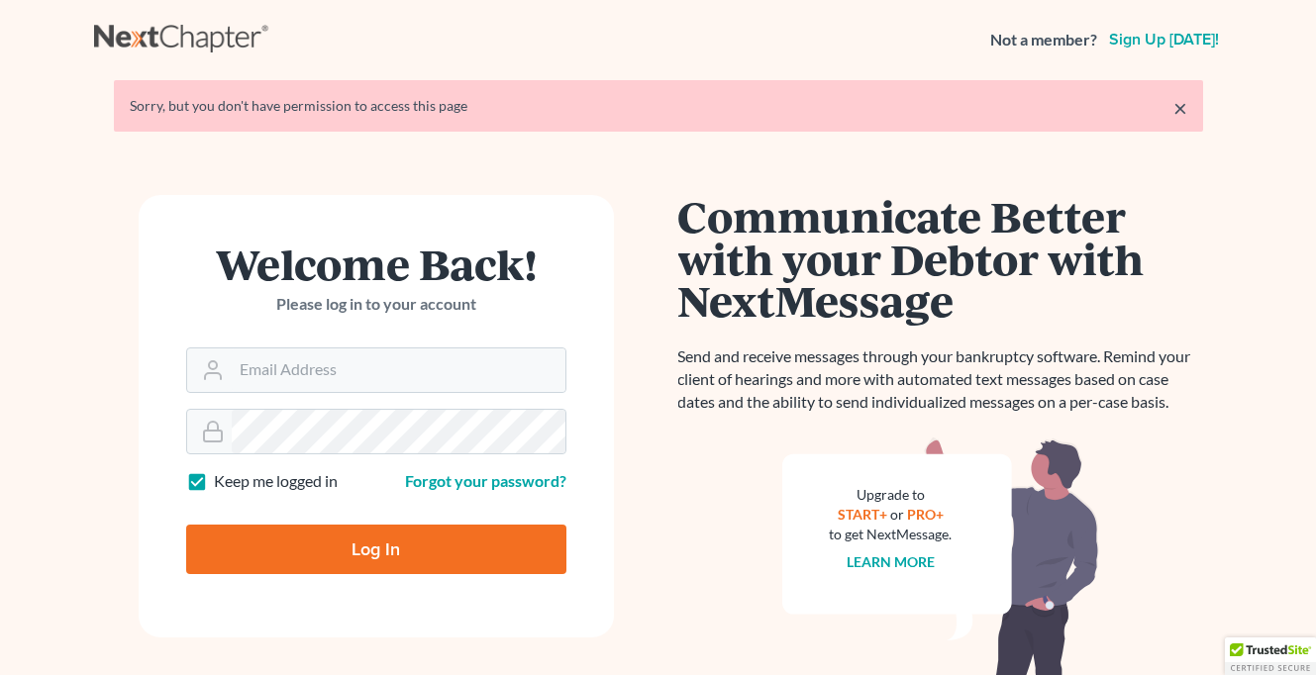 This screenshot has width=1316, height=675. What do you see at coordinates (890, 561) in the screenshot?
I see `a: Learn more` at bounding box center [890, 561].